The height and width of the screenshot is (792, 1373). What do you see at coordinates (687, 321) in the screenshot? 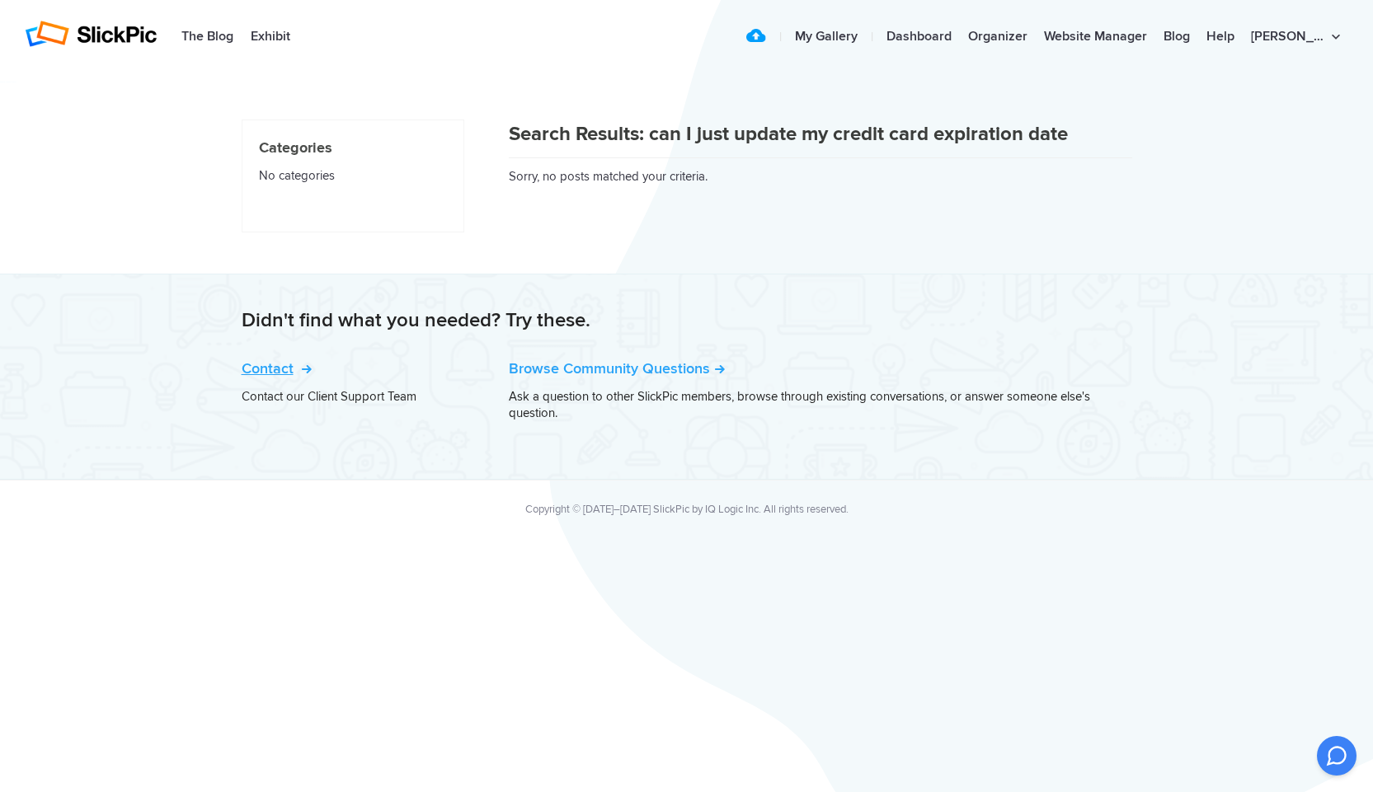
I see `h2: Didn't find what you needed? Try these.` at bounding box center [687, 321].